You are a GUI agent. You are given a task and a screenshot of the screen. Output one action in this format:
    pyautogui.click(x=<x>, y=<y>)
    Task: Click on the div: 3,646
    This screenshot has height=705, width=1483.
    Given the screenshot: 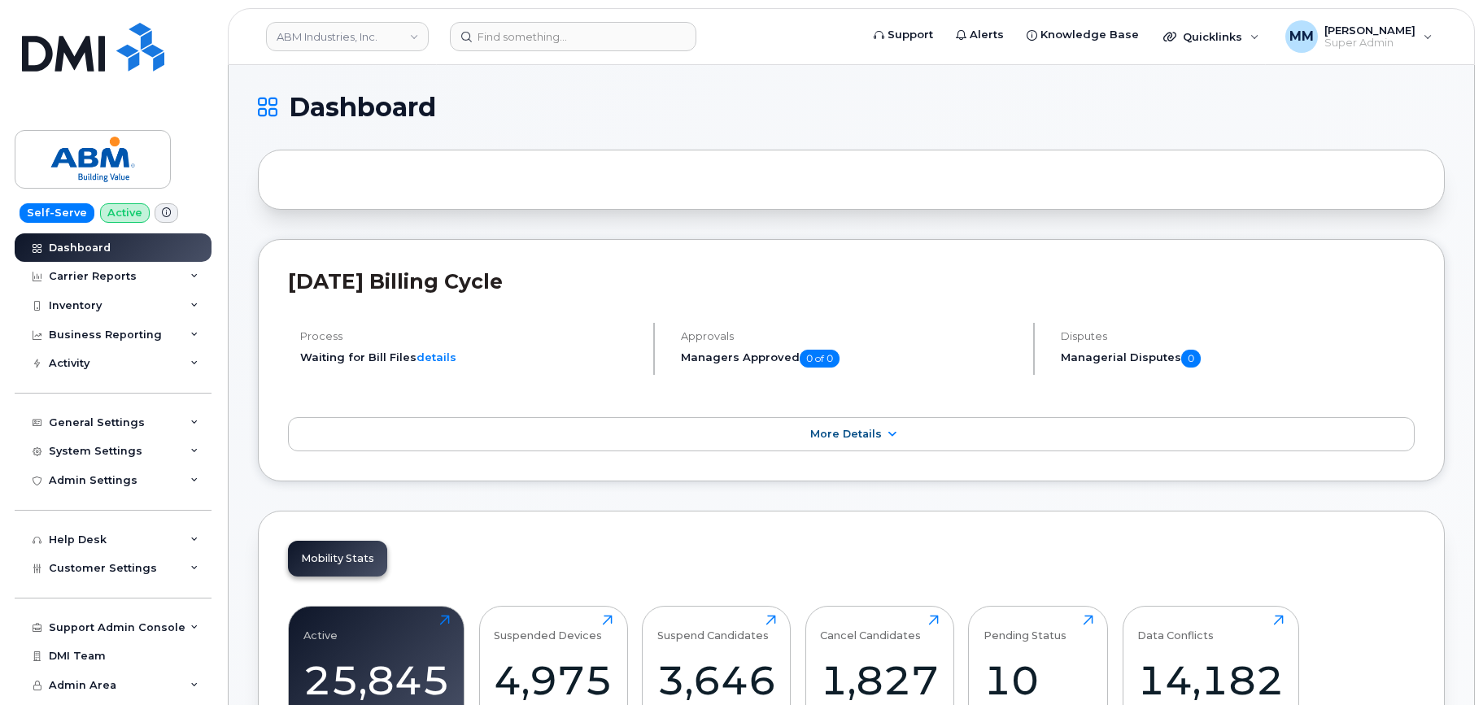 What is the action you would take?
    pyautogui.click(x=717, y=680)
    